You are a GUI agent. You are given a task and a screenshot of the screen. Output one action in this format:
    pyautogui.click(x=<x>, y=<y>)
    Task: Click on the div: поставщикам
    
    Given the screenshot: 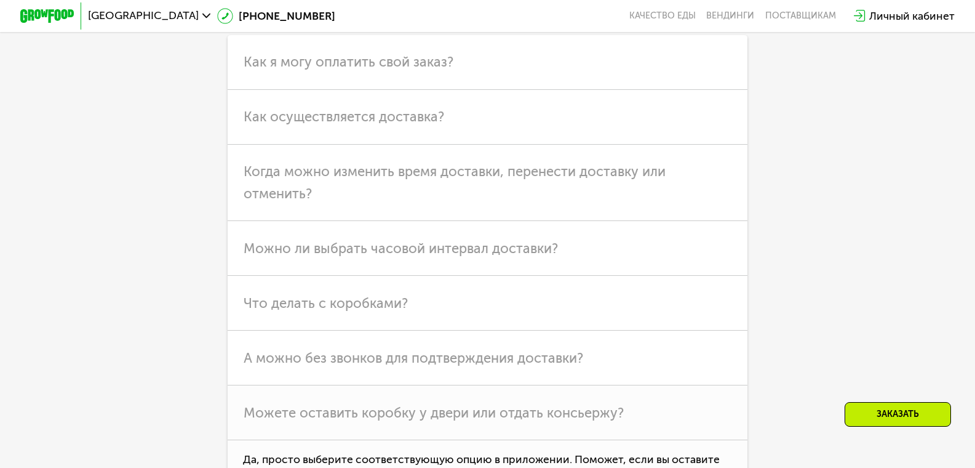 What is the action you would take?
    pyautogui.click(x=800, y=16)
    